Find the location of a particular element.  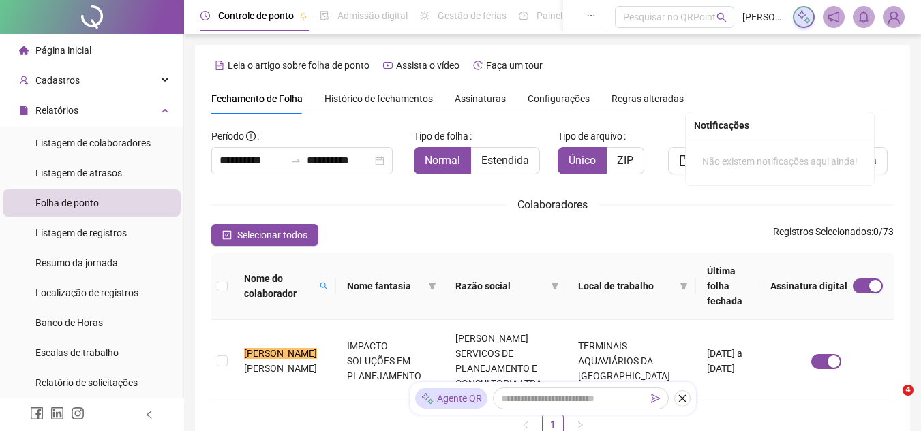

span: Razão social is located at coordinates (500, 286).